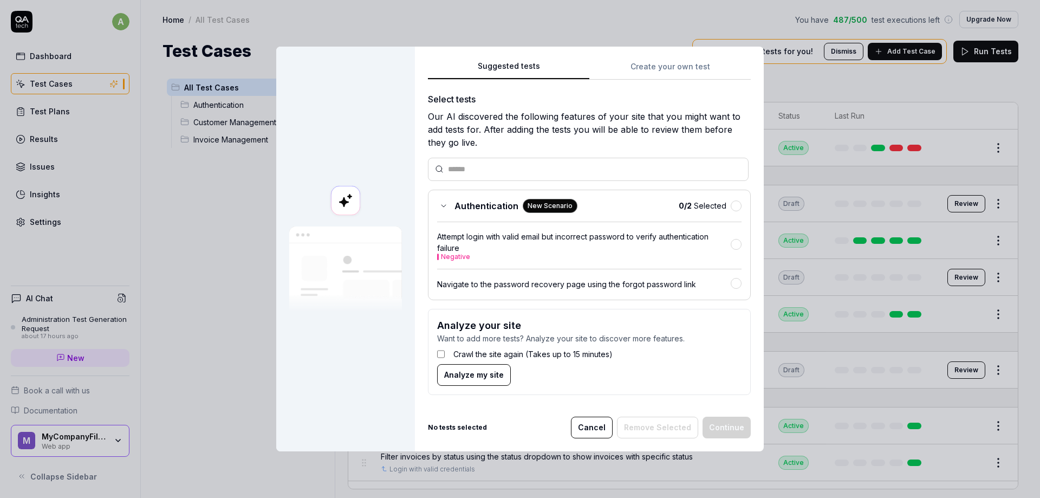 The height and width of the screenshot is (498, 1040). Describe the element at coordinates (589, 338) in the screenshot. I see `p: Want to add more tests? Analyze your site to discover more features.` at that location.